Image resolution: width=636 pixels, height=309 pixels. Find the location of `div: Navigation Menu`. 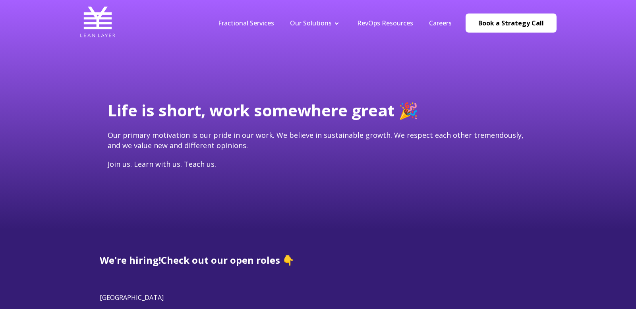

div: Navigation Menu is located at coordinates (335, 23).